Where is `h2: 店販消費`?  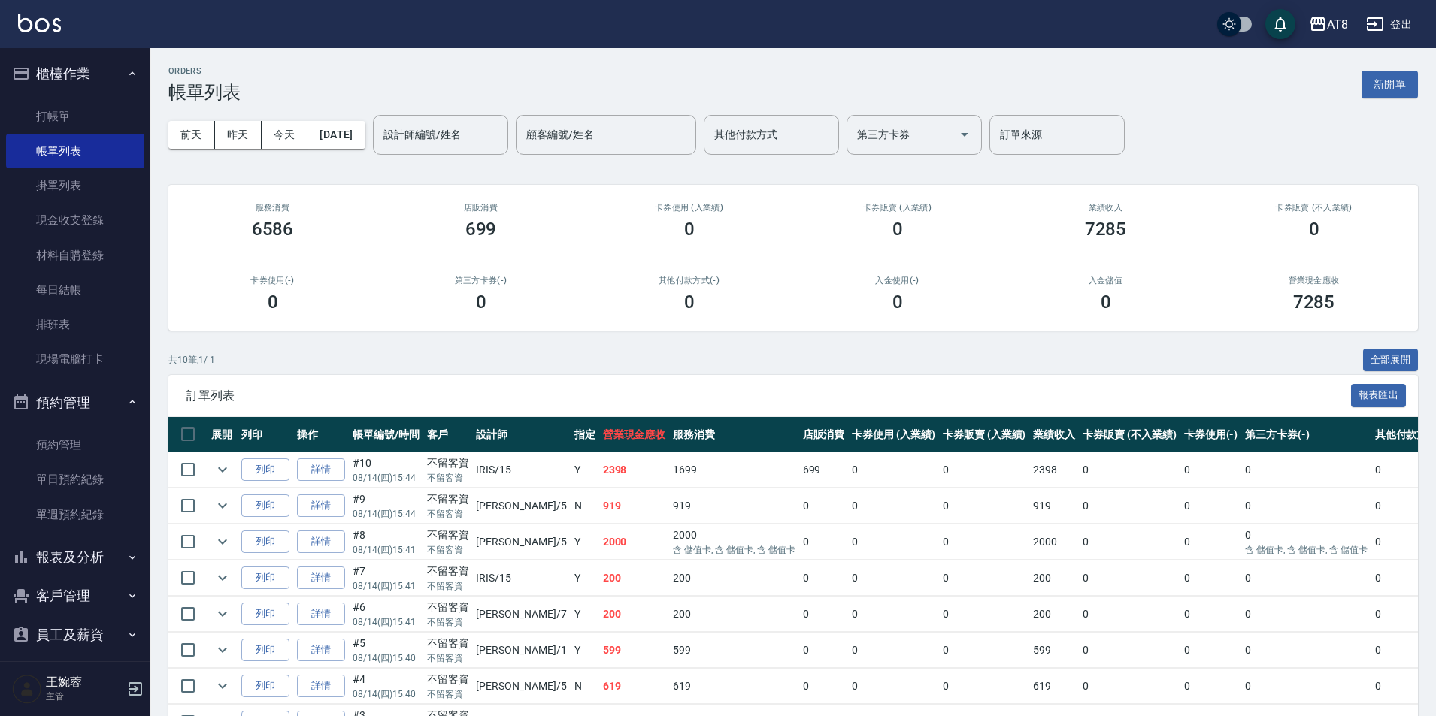 h2: 店販消費 is located at coordinates (480, 207).